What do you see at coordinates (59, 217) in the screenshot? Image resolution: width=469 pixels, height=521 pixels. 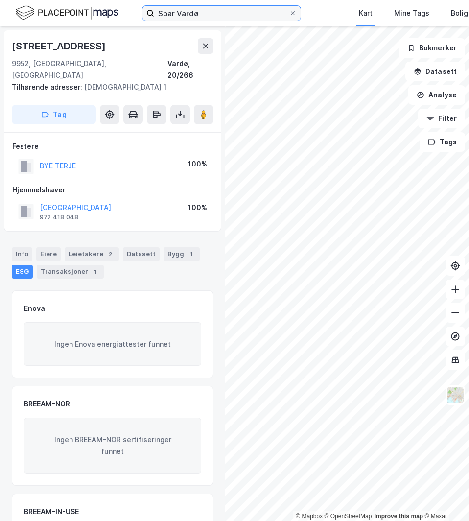 I see `div: 972 418 048` at bounding box center [59, 217].